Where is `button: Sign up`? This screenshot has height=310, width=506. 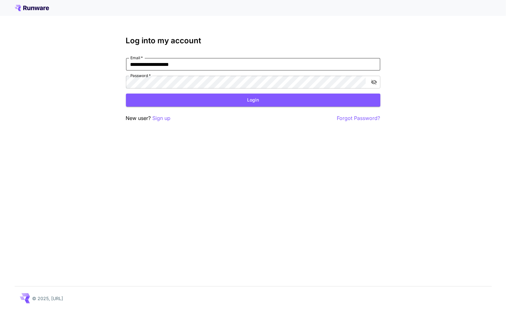
button: Sign up is located at coordinates (162, 118).